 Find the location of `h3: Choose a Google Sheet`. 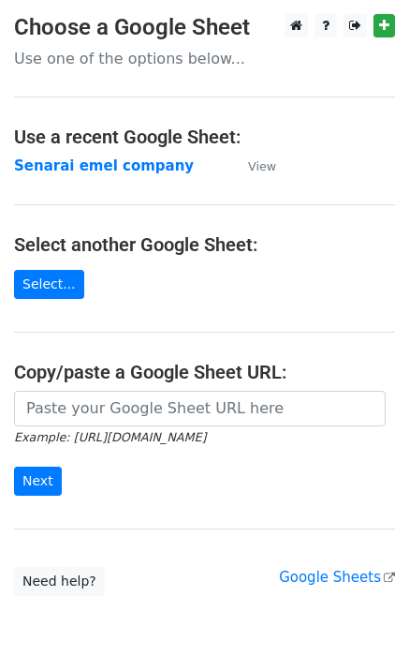

h3: Choose a Google Sheet is located at coordinates (204, 27).